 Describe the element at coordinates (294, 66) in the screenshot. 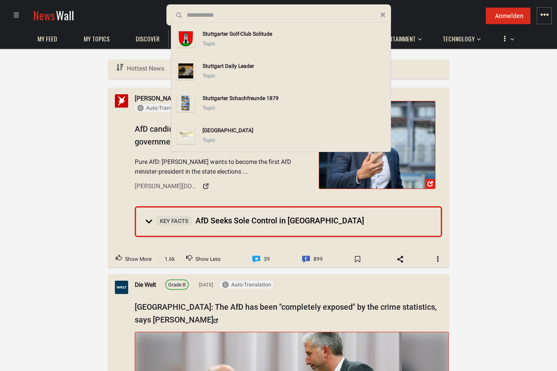

I see `div: Stuttgart Daily Leader` at that location.